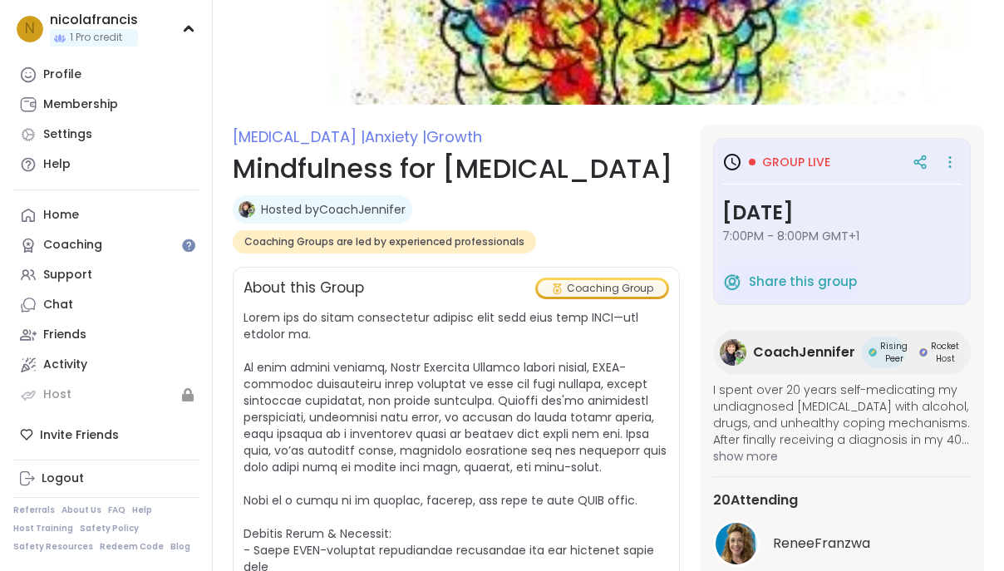 This screenshot has height=571, width=1004. Describe the element at coordinates (81, 510) in the screenshot. I see `a: About Us` at that location.